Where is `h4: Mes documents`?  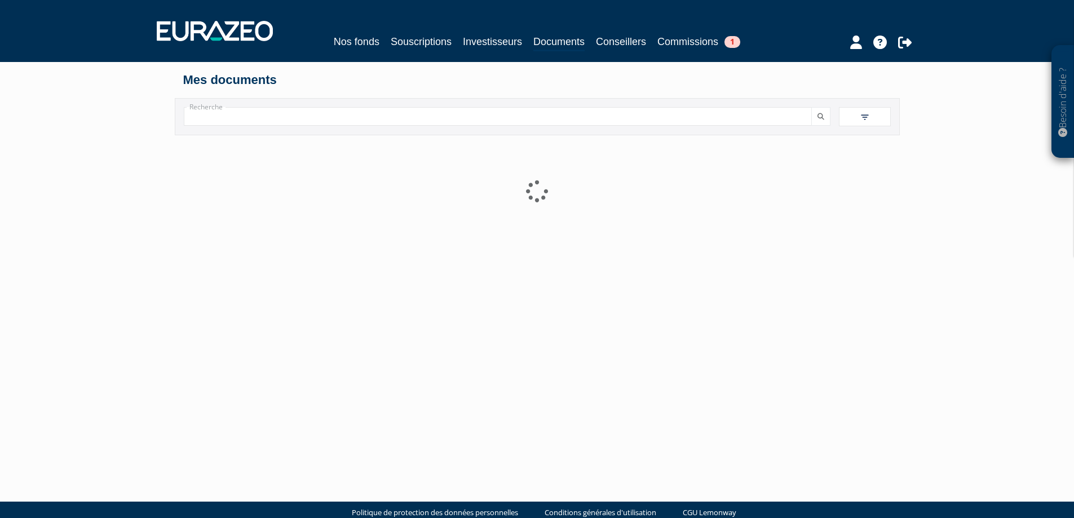 h4: Mes documents is located at coordinates (537, 80).